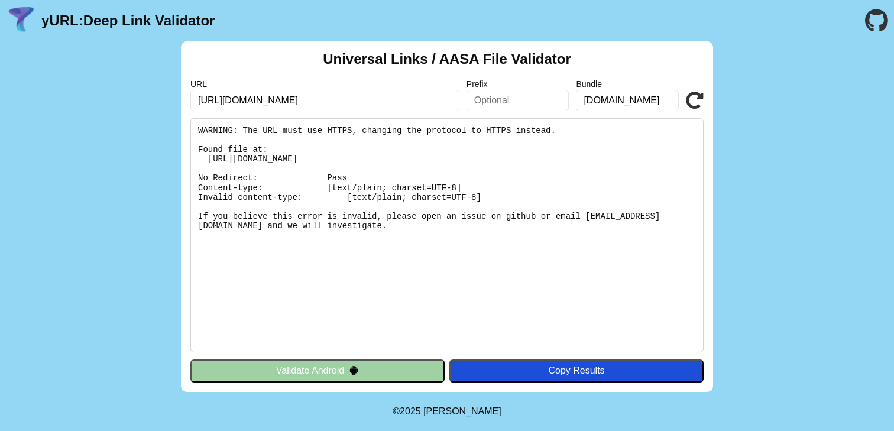 Image resolution: width=894 pixels, height=431 pixels. What do you see at coordinates (577, 371) in the screenshot?
I see `div: Copy Results` at bounding box center [577, 371].